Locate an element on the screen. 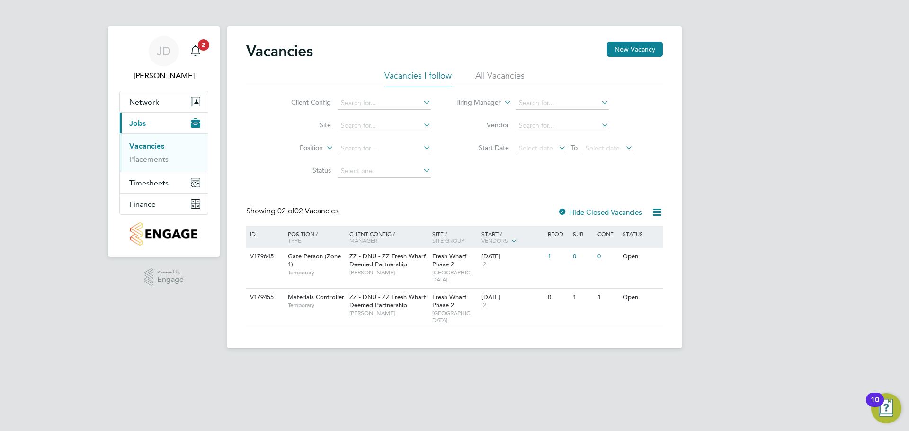 This screenshot has width=909, height=431. a: Vacancies is located at coordinates (147, 146).